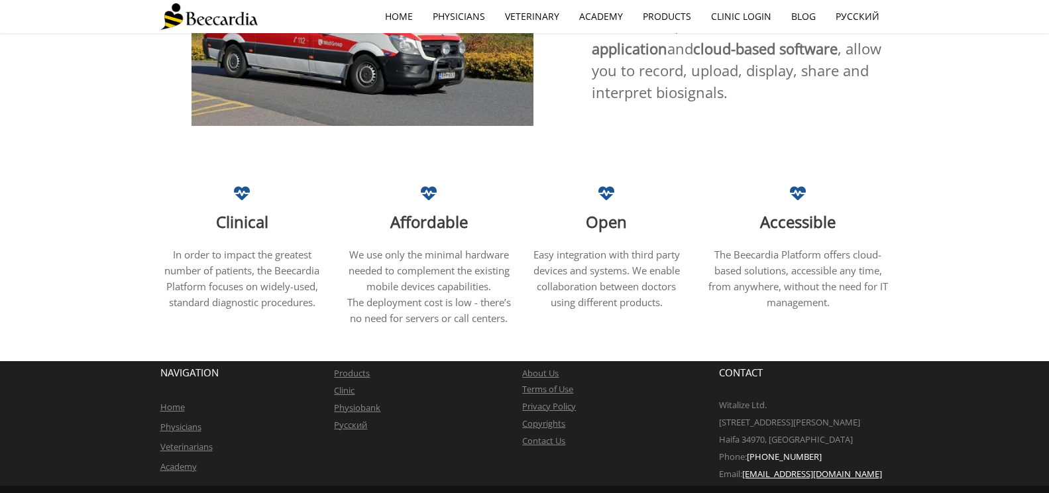 The image size is (1049, 493). I want to click on a: roducts, so click(355, 373).